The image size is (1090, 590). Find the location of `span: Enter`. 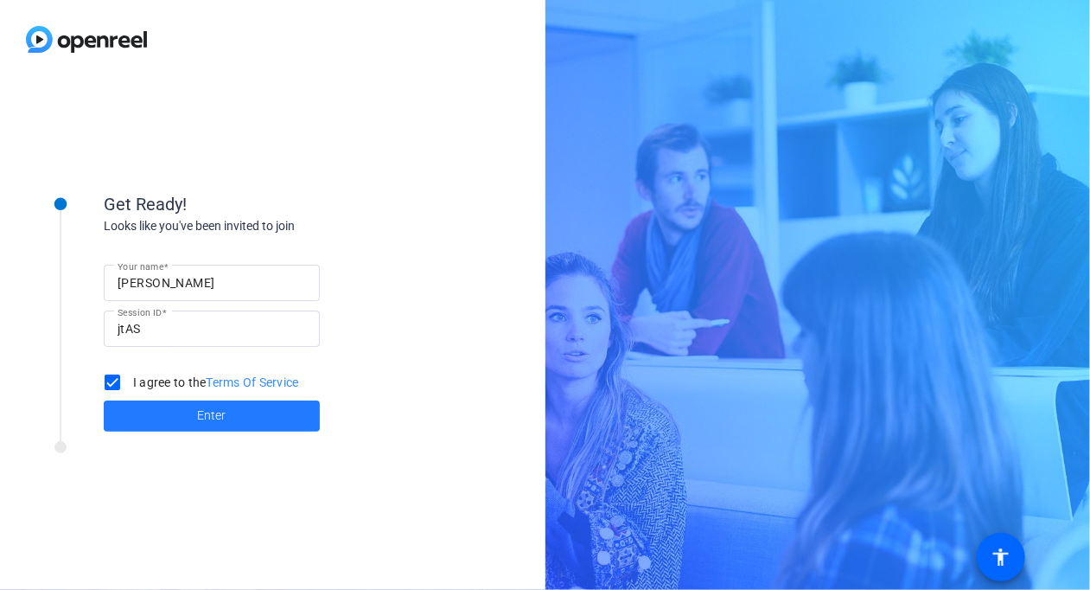

span: Enter is located at coordinates (212, 415).